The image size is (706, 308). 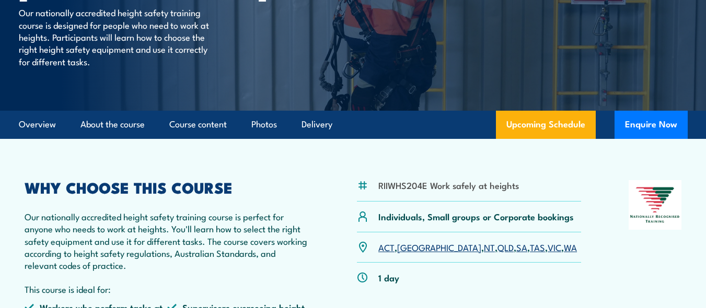 I want to click on a: ACT, so click(x=386, y=247).